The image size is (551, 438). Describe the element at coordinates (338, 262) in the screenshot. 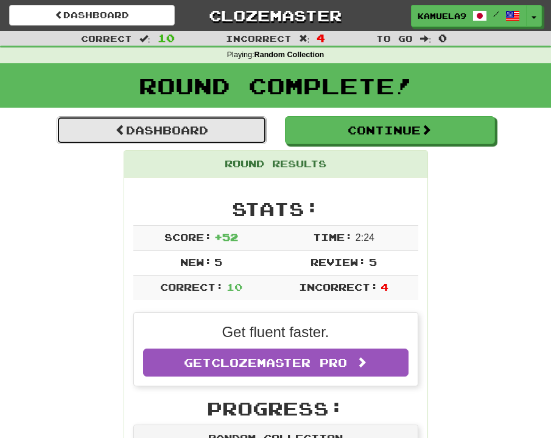

I see `span: Review:` at that location.